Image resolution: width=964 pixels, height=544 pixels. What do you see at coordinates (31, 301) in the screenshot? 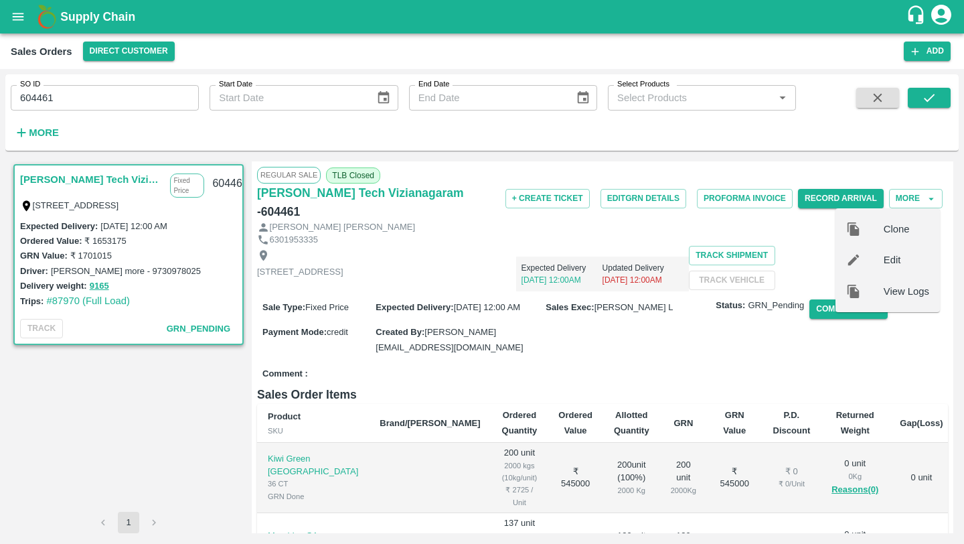
I see `label: Trips:` at bounding box center [31, 301].